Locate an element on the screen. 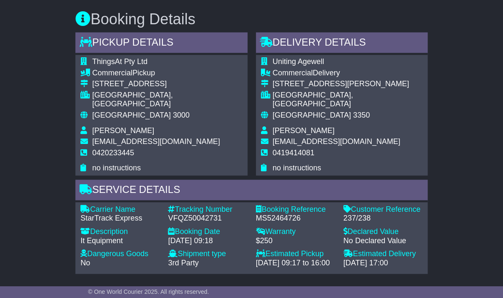  div: No Declared Value is located at coordinates (383, 241).